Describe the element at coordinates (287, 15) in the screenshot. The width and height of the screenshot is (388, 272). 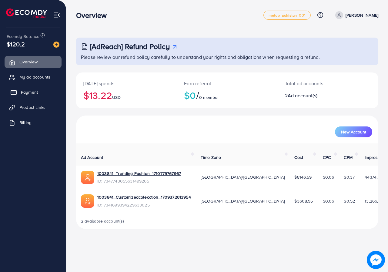
I see `span: metap_pakistan_001` at that location.